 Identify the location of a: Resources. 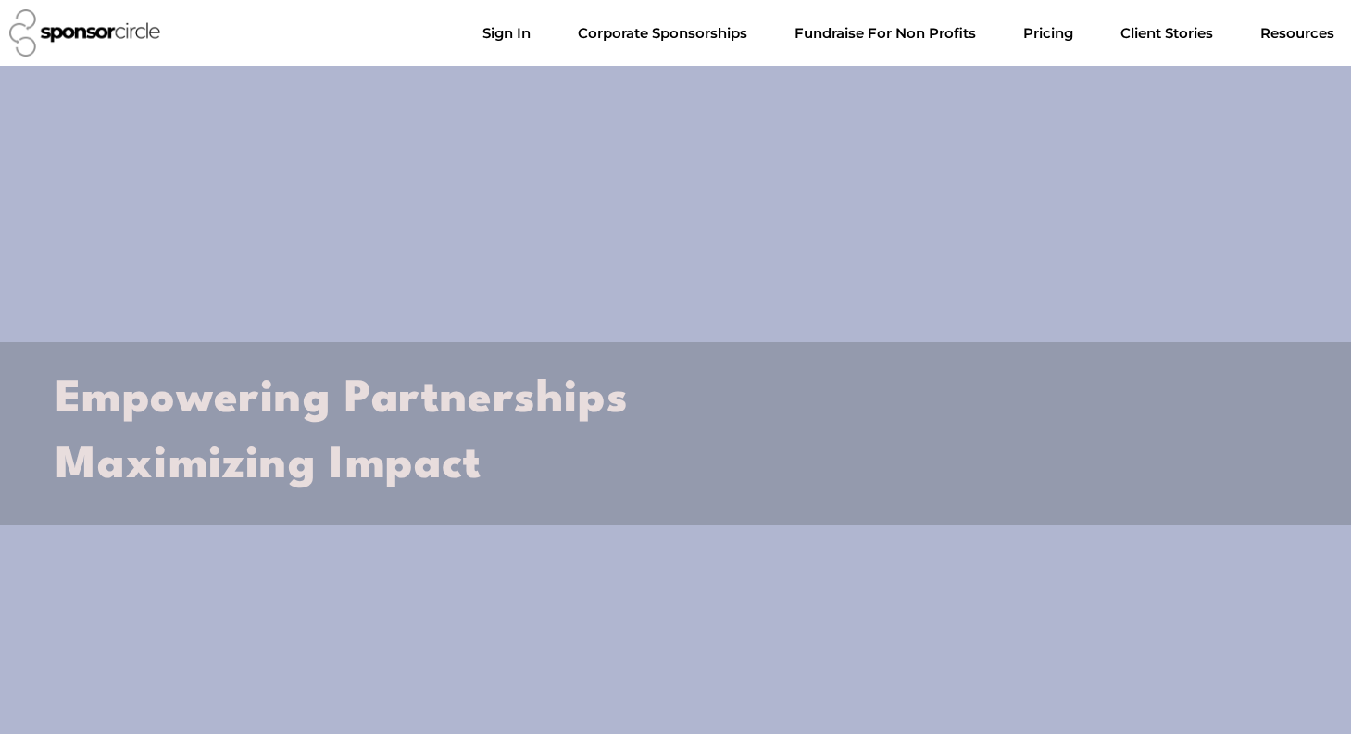
(1298, 33).